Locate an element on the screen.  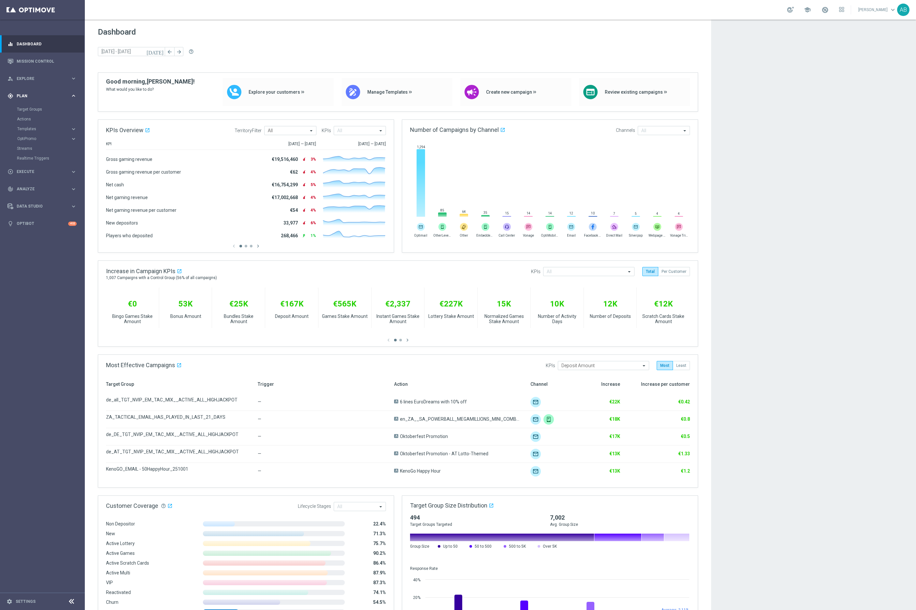
div: Optibot is located at coordinates (42, 223).